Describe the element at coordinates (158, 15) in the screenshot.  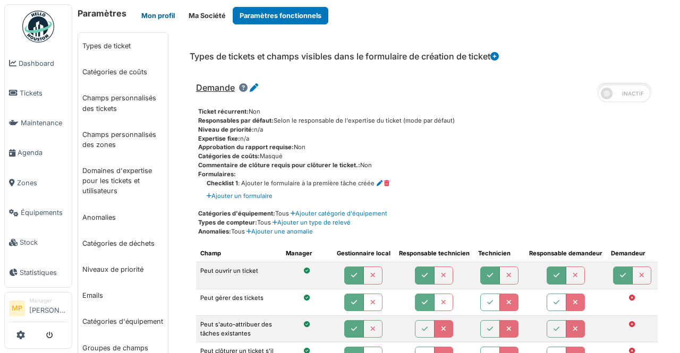
I see `a: Mon profil` at that location.